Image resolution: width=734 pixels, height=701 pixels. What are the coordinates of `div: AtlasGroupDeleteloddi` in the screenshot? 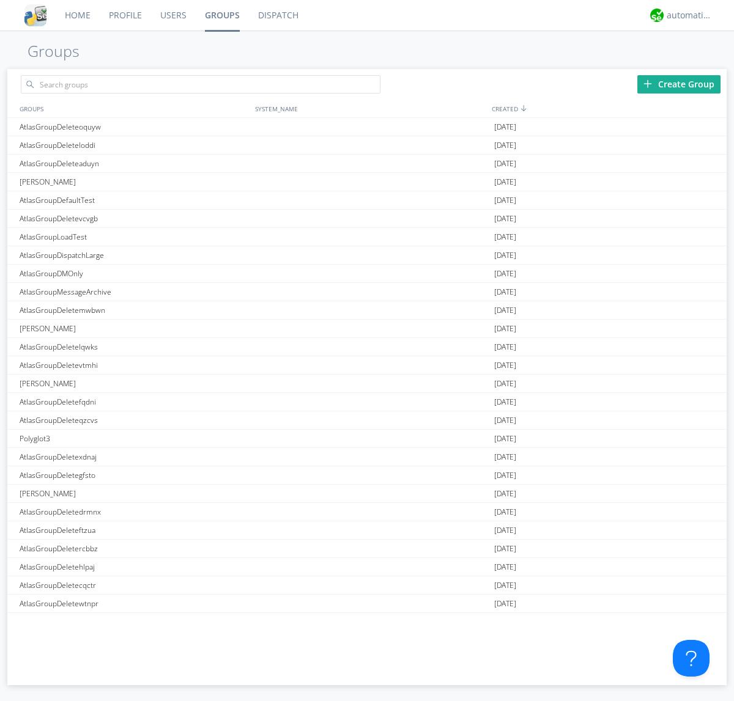 It's located at (134, 145).